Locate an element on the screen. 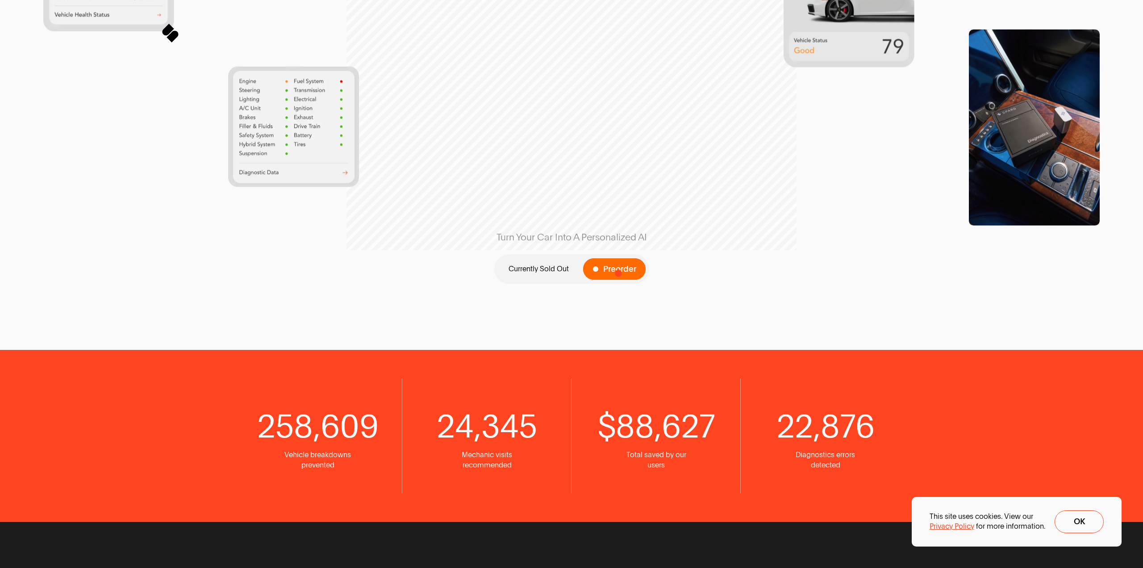  button: Ok is located at coordinates (1080, 521).